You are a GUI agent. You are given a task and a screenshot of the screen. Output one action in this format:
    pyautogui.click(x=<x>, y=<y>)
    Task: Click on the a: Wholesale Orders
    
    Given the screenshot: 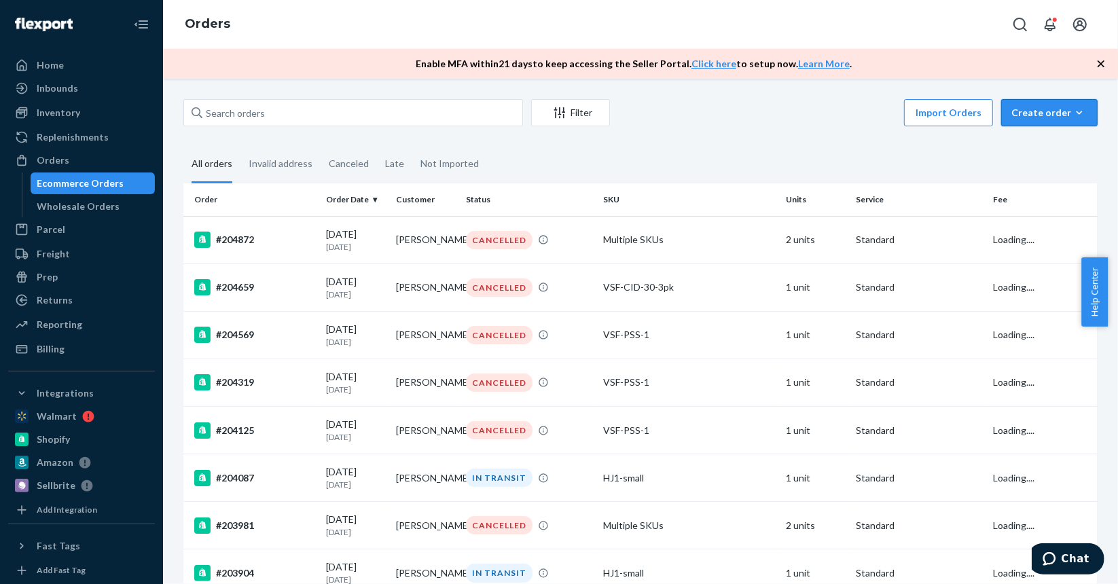 What is the action you would take?
    pyautogui.click(x=93, y=207)
    